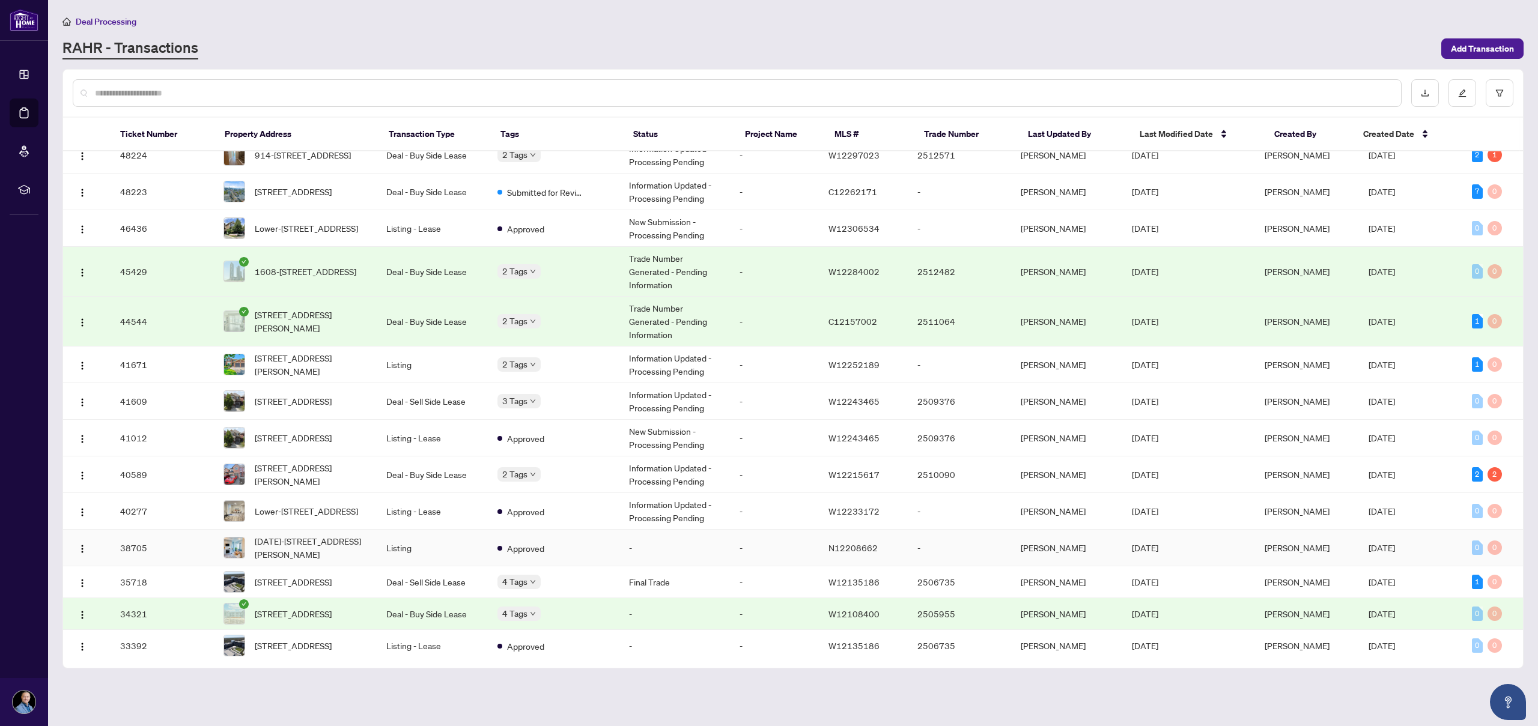  Describe the element at coordinates (162, 401) in the screenshot. I see `td: 41609` at that location.